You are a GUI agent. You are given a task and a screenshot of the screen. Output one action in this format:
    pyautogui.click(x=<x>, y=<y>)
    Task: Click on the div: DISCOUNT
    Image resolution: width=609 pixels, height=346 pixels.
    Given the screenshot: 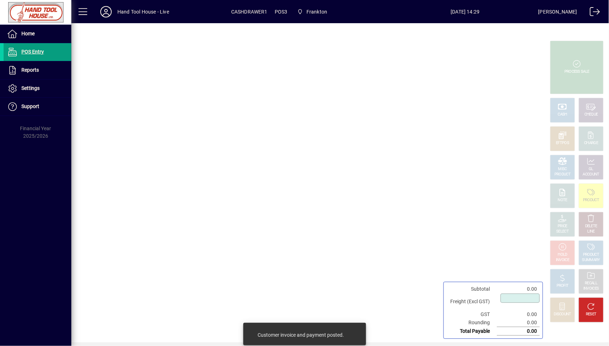 What is the action you would take?
    pyautogui.click(x=563, y=314)
    